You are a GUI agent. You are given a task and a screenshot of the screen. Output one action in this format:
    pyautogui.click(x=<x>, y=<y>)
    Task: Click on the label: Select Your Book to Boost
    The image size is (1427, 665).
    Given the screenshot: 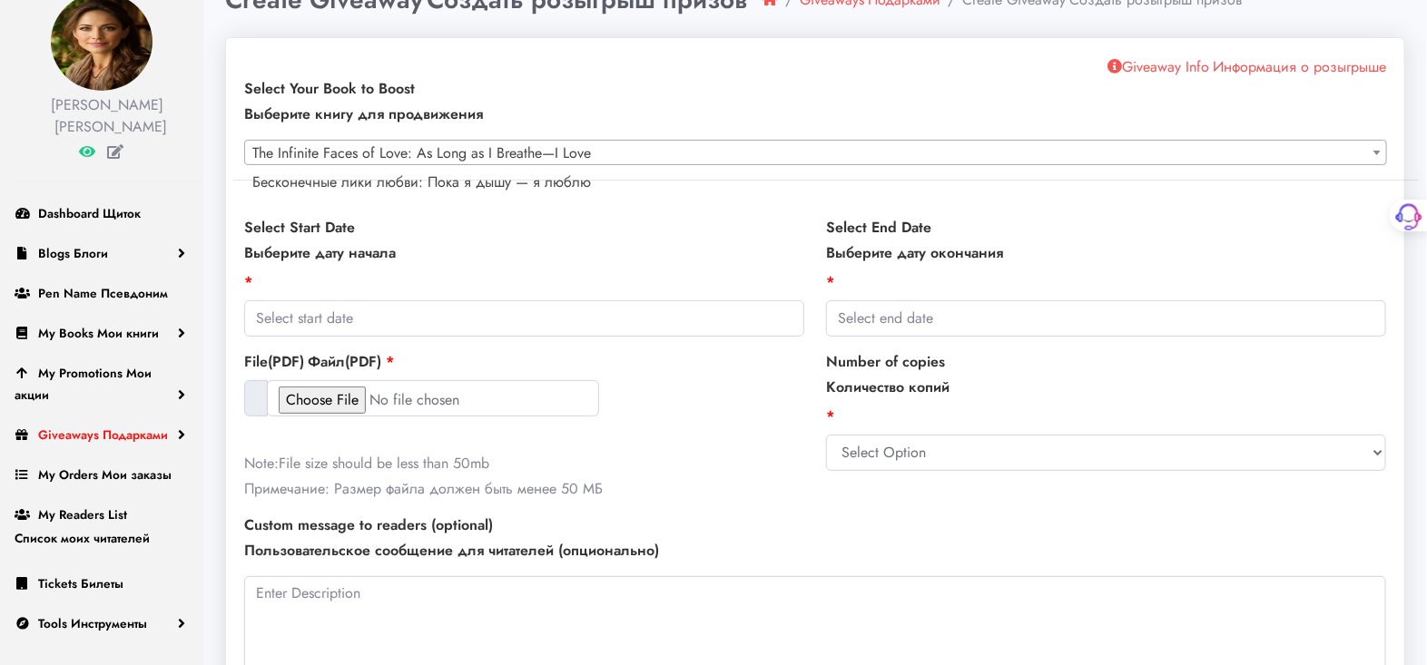 What is the action you would take?
    pyautogui.click(x=363, y=105)
    